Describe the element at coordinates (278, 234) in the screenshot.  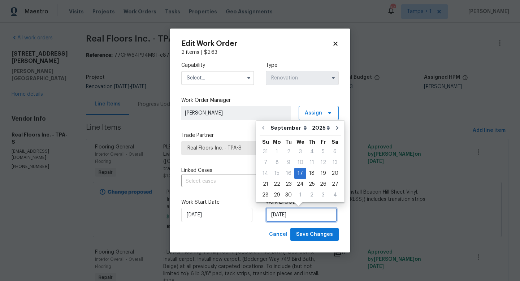
I see `span: Cancel` at that location.